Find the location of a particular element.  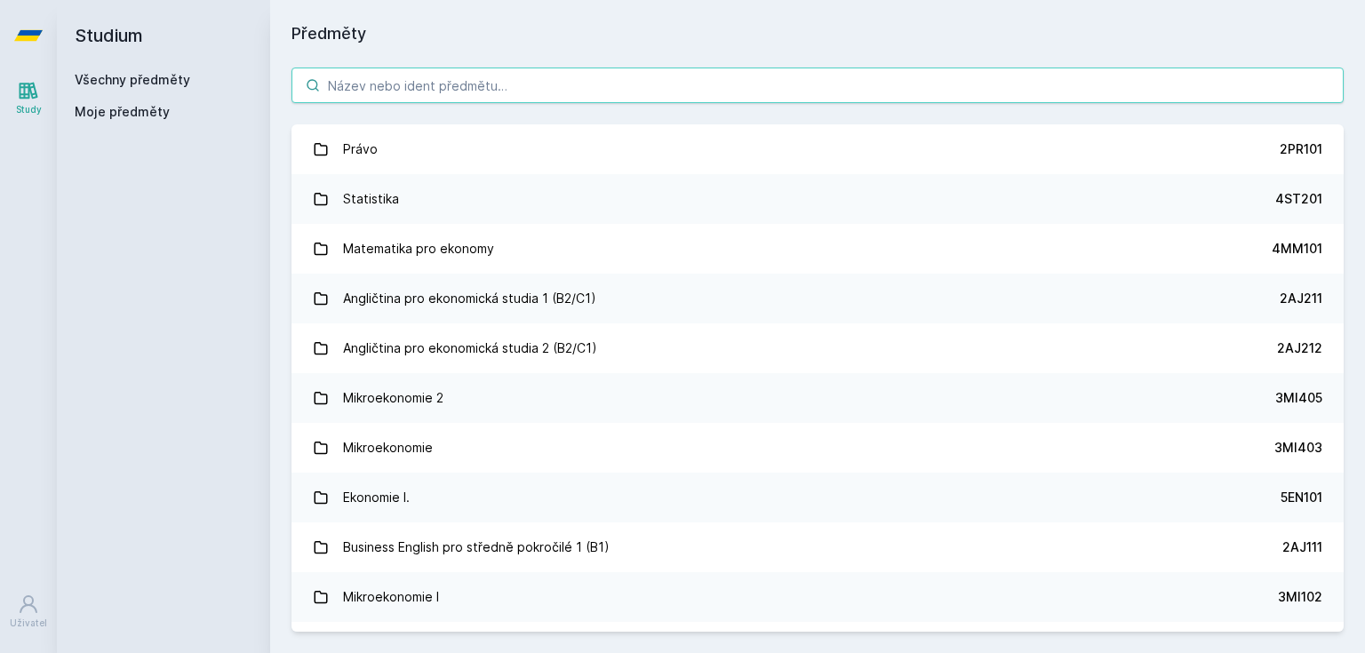

a: Uživatel is located at coordinates (28, 611).